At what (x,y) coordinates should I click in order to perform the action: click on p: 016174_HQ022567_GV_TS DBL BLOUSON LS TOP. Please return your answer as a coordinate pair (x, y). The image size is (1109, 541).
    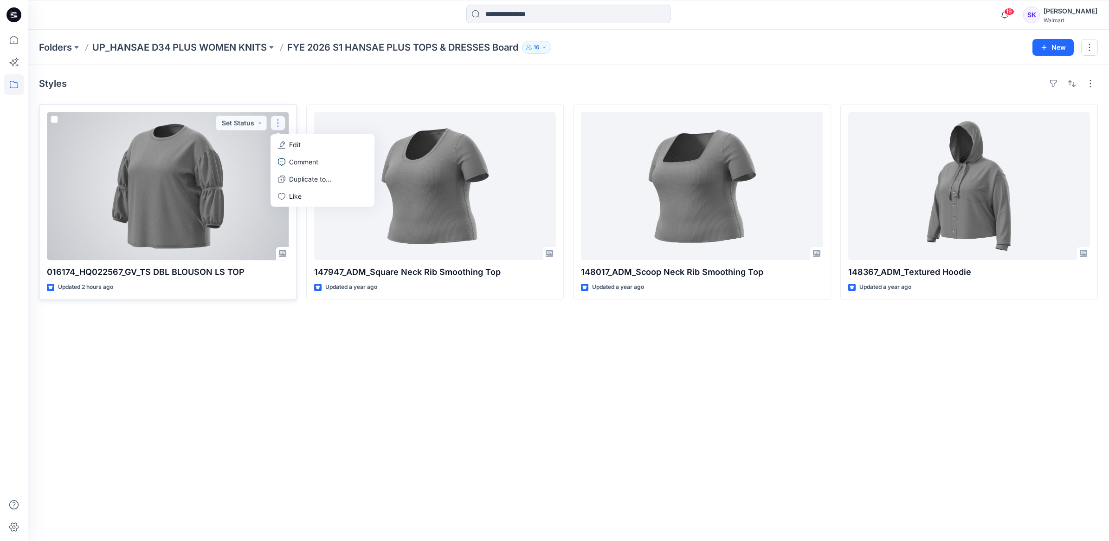
    Looking at the image, I should click on (168, 272).